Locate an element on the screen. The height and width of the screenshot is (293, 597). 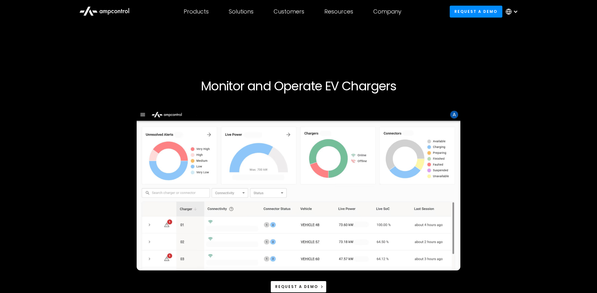
div: Resources is located at coordinates (339, 12).